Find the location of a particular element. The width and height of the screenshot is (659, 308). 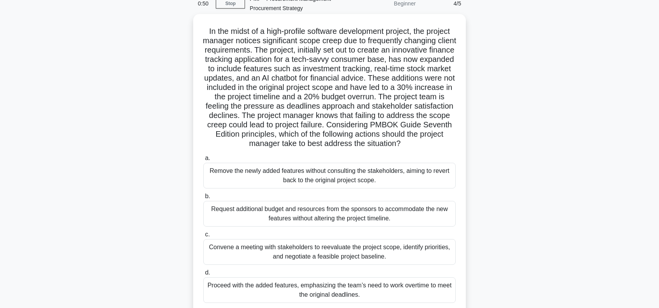

span: d. is located at coordinates (207, 272).